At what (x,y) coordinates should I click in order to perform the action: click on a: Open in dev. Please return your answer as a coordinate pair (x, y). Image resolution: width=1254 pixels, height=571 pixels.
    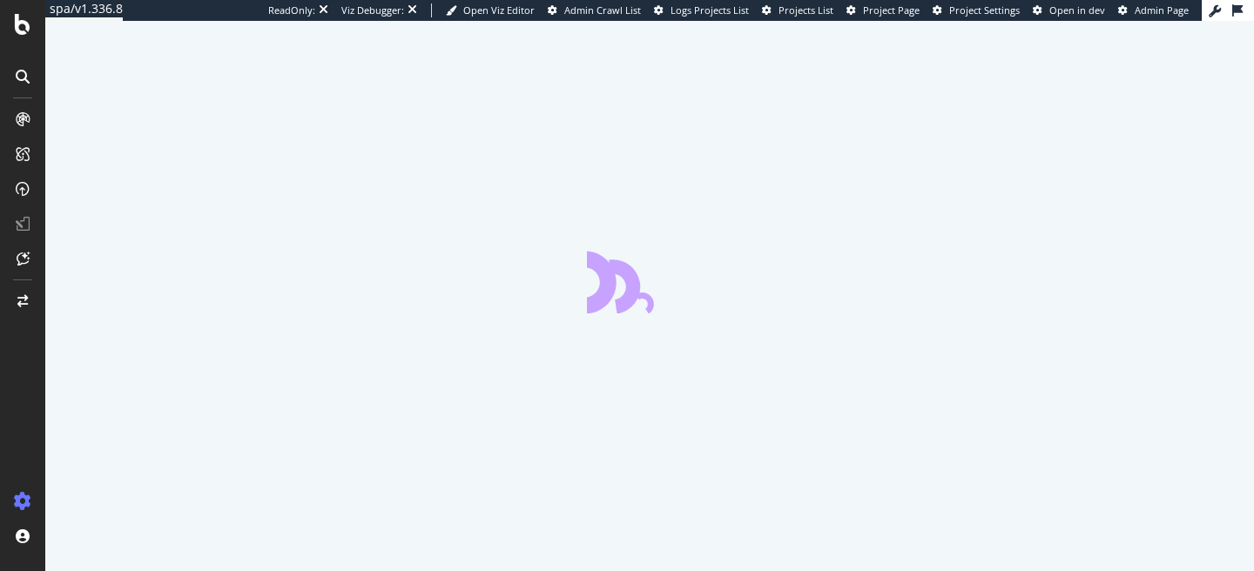
    Looking at the image, I should click on (1069, 10).